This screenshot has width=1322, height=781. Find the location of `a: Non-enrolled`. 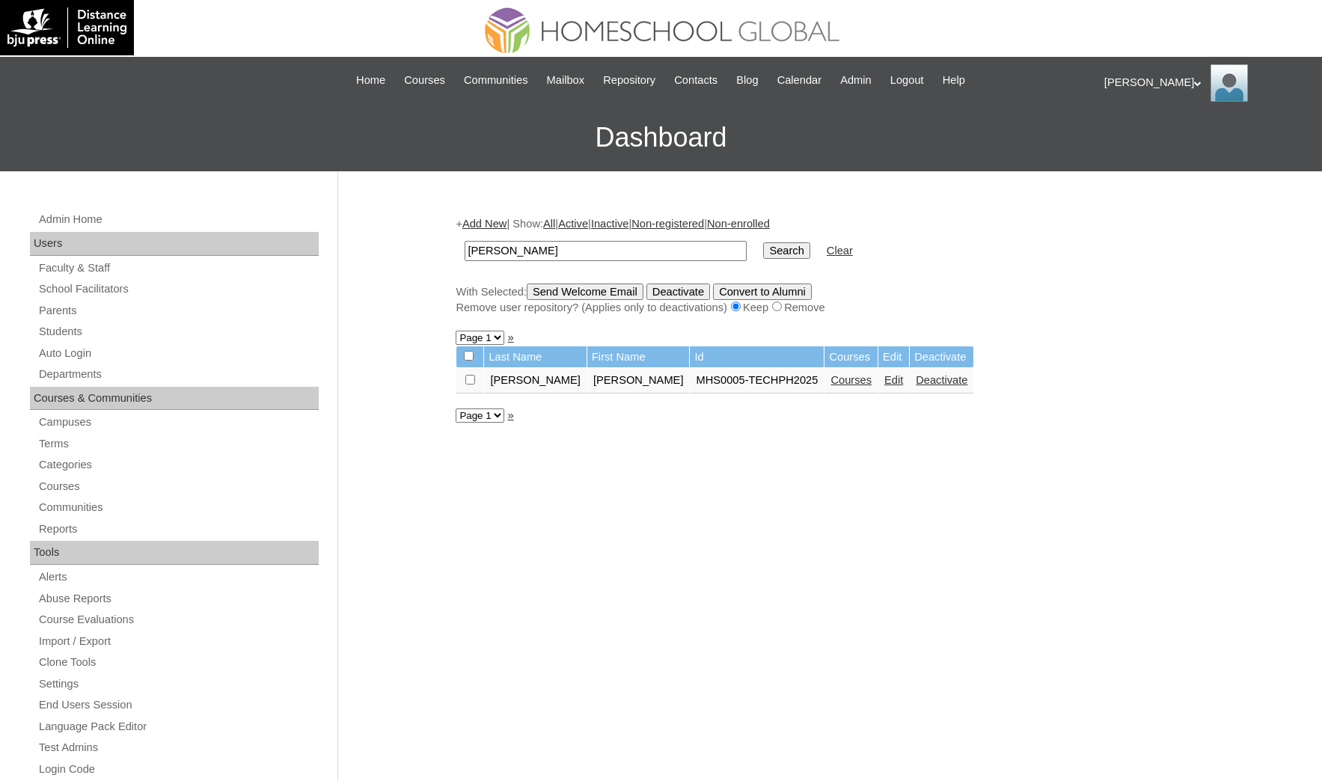

a: Non-enrolled is located at coordinates (739, 224).